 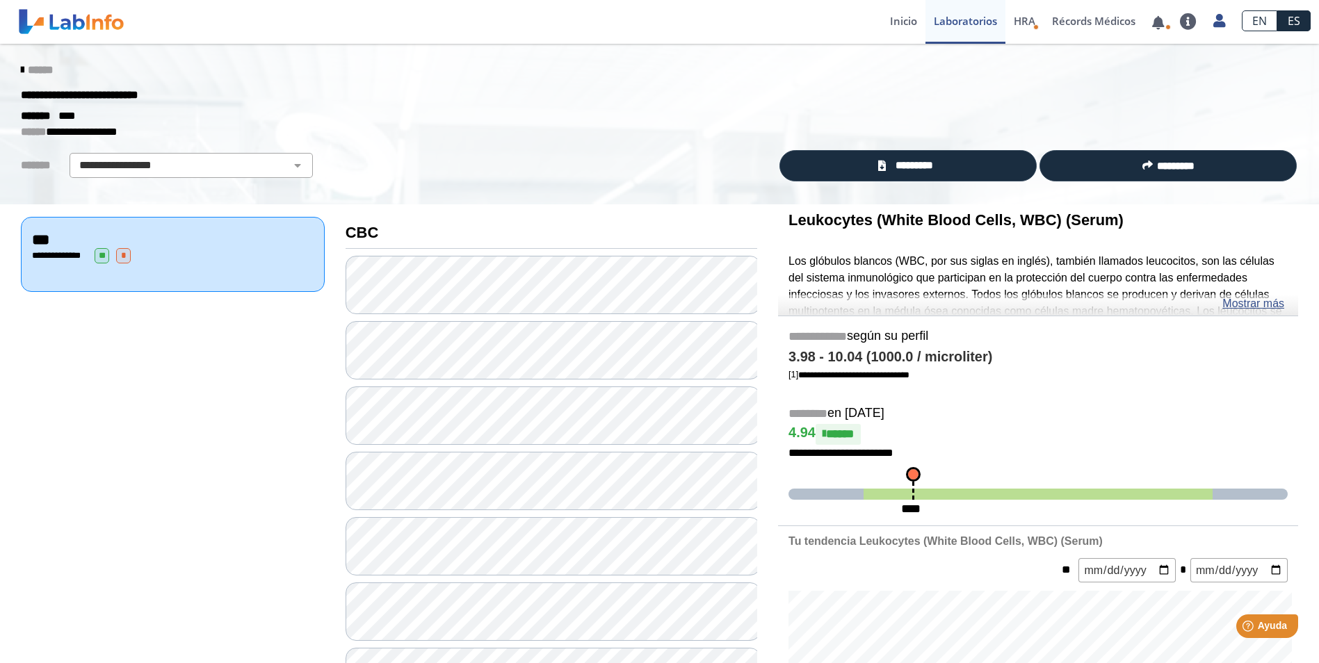 What do you see at coordinates (956, 220) in the screenshot?
I see `b: Leukocytes (White Blood Cells, WBC) (Serum)` at bounding box center [956, 220].